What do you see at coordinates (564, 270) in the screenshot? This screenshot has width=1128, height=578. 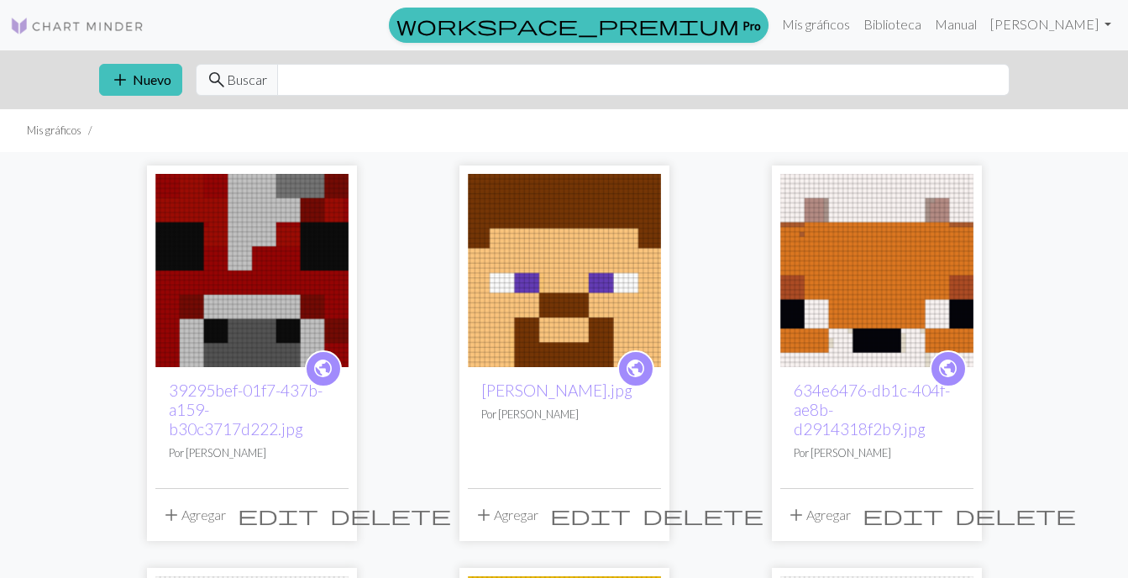 I see `img: Steve face.jpg` at bounding box center [564, 270].